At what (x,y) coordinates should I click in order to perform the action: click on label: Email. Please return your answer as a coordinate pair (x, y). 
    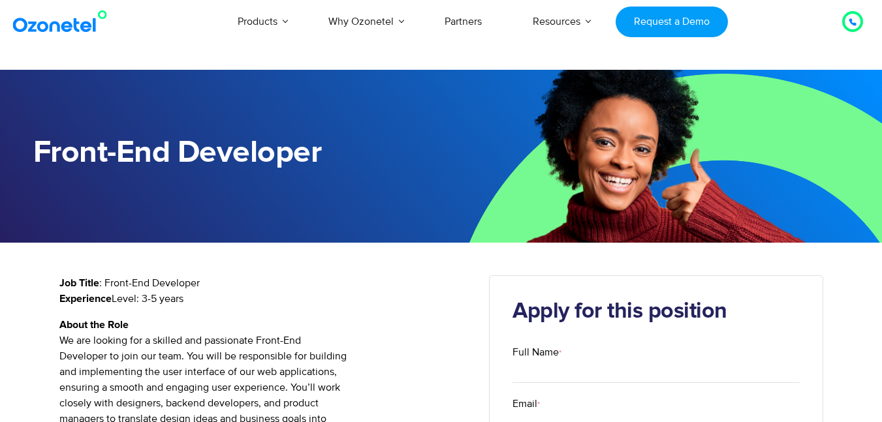
    Looking at the image, I should click on (656, 404).